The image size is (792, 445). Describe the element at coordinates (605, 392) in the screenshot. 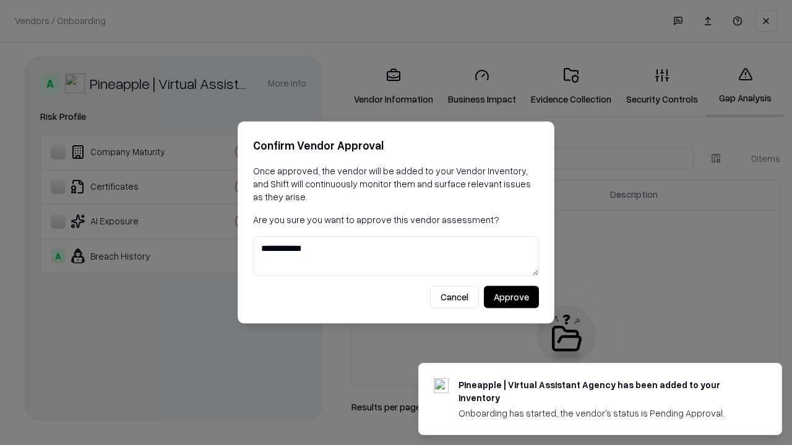

I see `div: Pineapple | Virtual Assistant Agency has been added to your inventory` at that location.